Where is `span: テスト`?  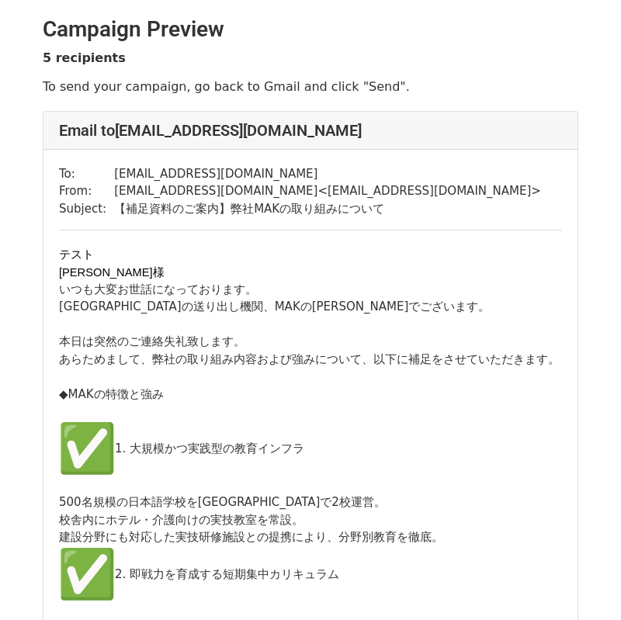 span: テスト is located at coordinates (76, 254).